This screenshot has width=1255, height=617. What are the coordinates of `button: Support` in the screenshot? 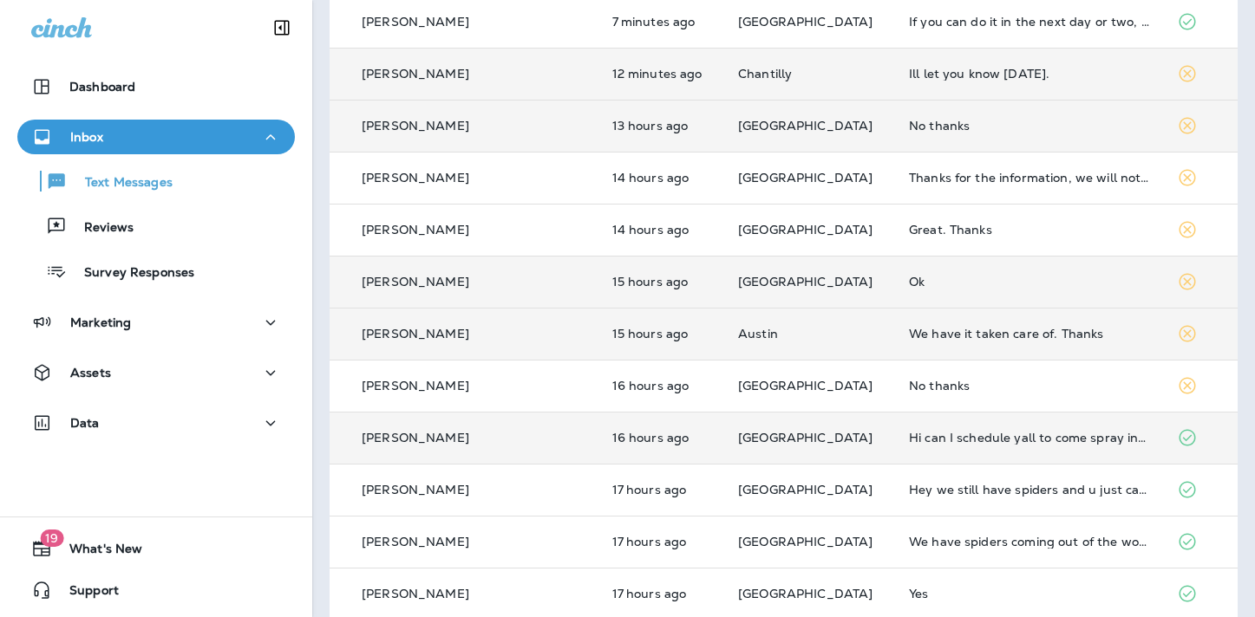 It's located at (156, 590).